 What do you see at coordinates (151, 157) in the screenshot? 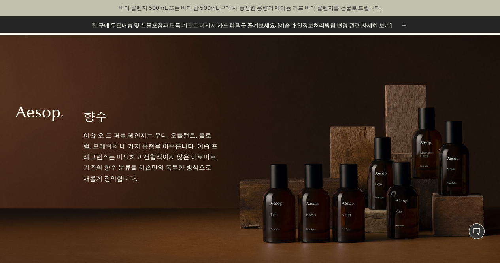
I see `p: 이솝 오 드 퍼퓸 레인지는 우디, 오퓰런트, 플로럴, 프레쉬의 네 가지 유형을 아우릅니다. 이솝 프래그런스는 미묘하고 전형적이지 않은 아로마로, 기존의 향수 분류를 이솝만의 ...` at bounding box center [151, 157].